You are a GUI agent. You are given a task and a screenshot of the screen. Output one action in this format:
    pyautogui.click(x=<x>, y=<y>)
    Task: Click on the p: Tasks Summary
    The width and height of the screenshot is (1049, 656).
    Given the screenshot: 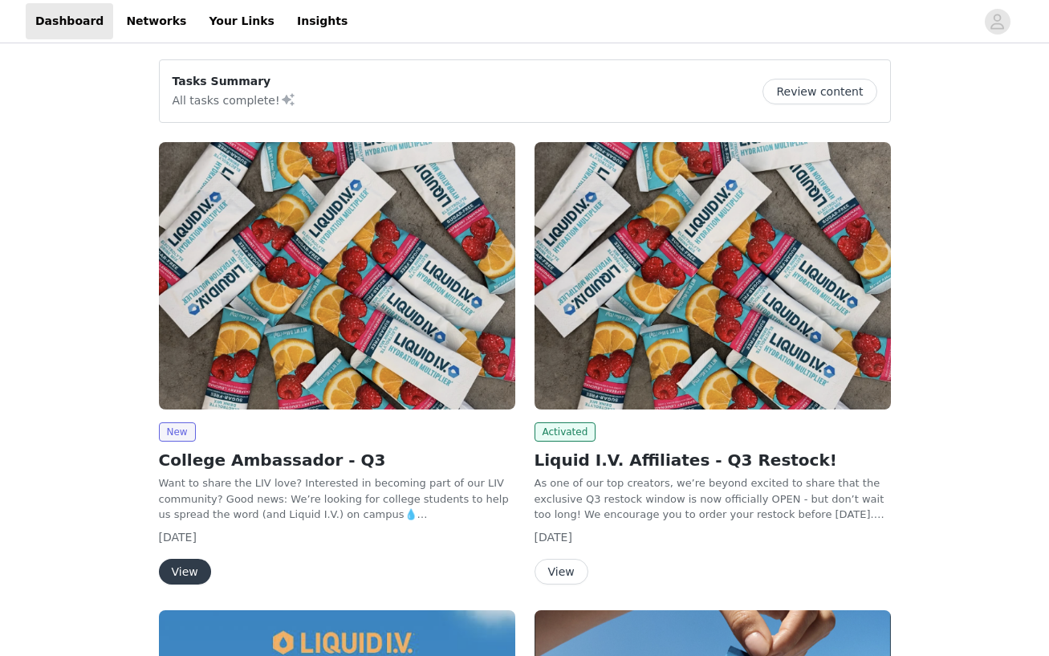 What is the action you would take?
    pyautogui.click(x=234, y=81)
    